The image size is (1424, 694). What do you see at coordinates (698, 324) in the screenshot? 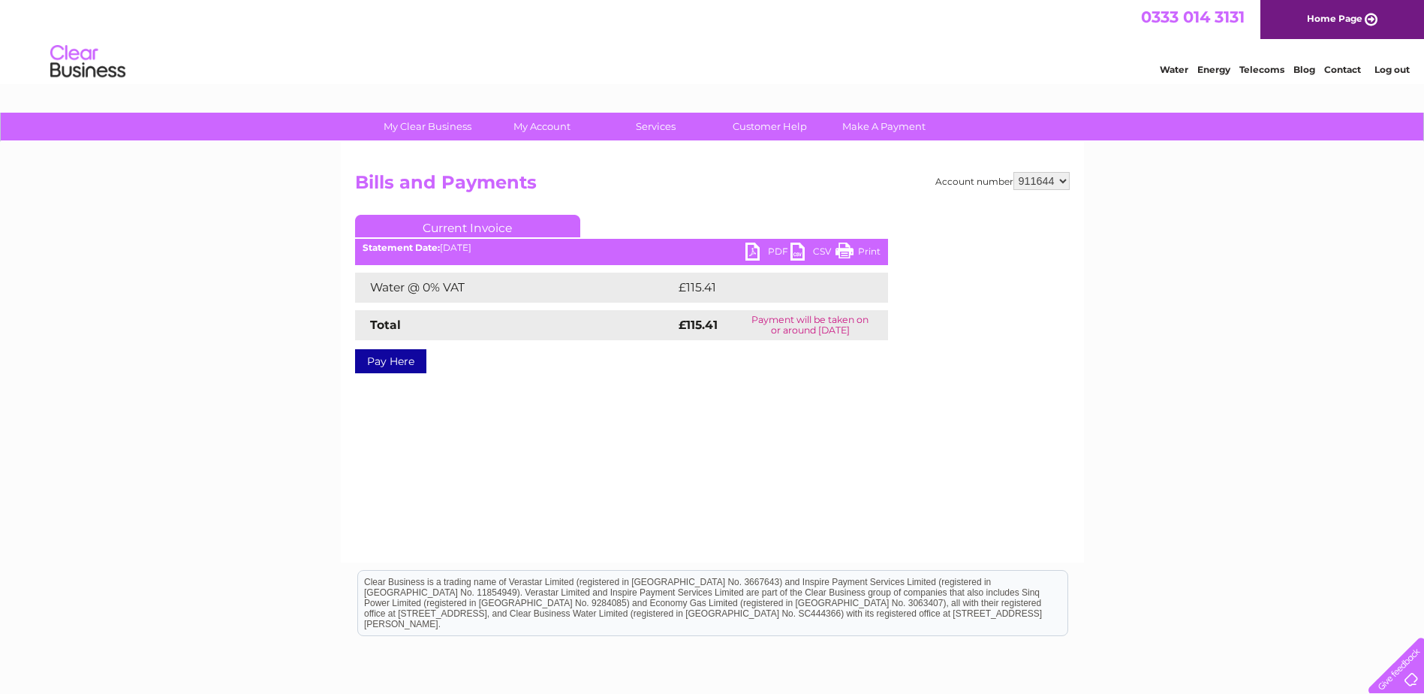
I see `strong: £115.41` at bounding box center [698, 324].